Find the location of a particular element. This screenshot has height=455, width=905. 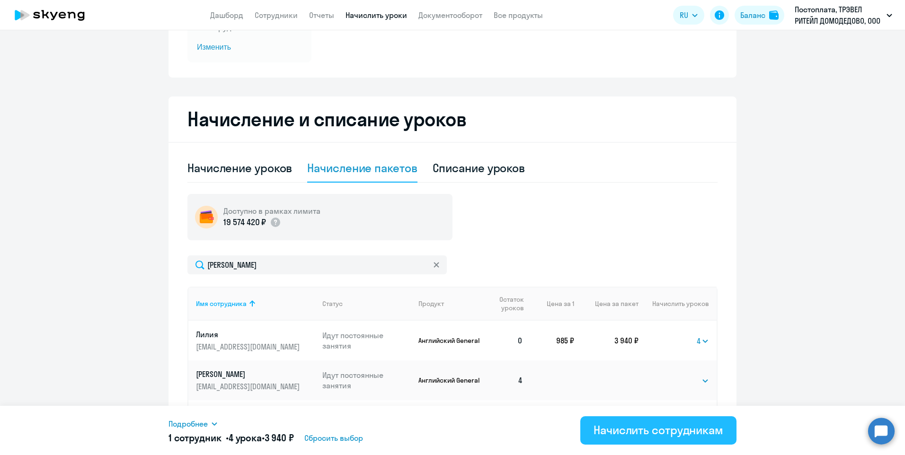

a: Сотрудники is located at coordinates (276, 15).